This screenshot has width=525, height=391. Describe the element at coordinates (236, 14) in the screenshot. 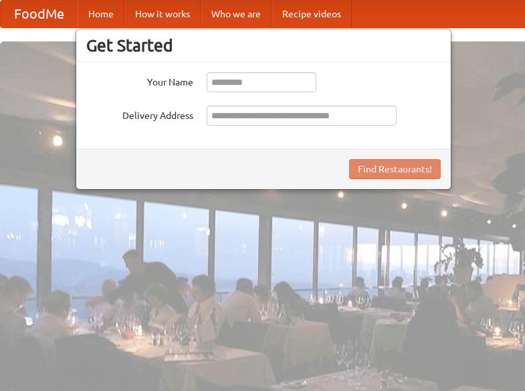

I see `a: Who we are` at that location.